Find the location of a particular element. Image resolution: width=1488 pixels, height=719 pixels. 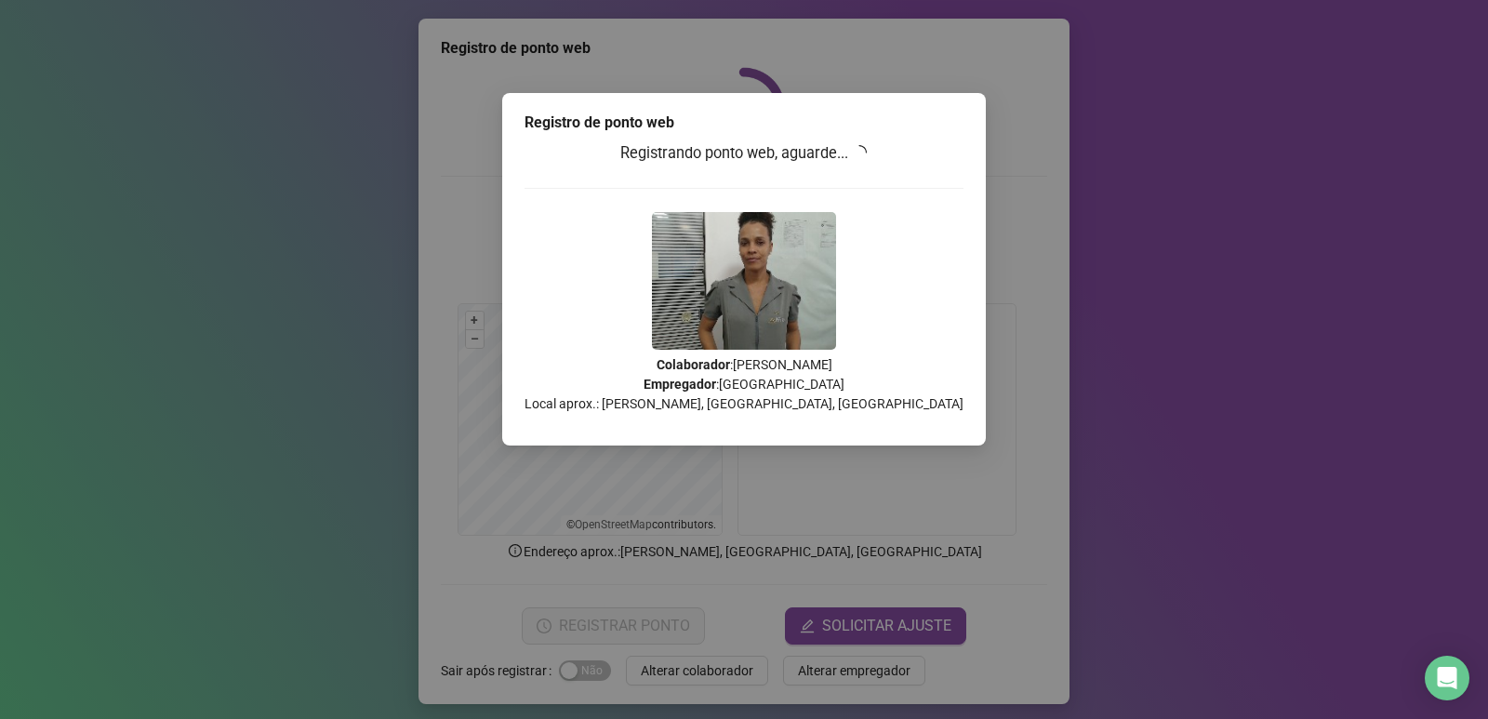

h3: Registrando ponto web, aguarde... is located at coordinates (744, 153).